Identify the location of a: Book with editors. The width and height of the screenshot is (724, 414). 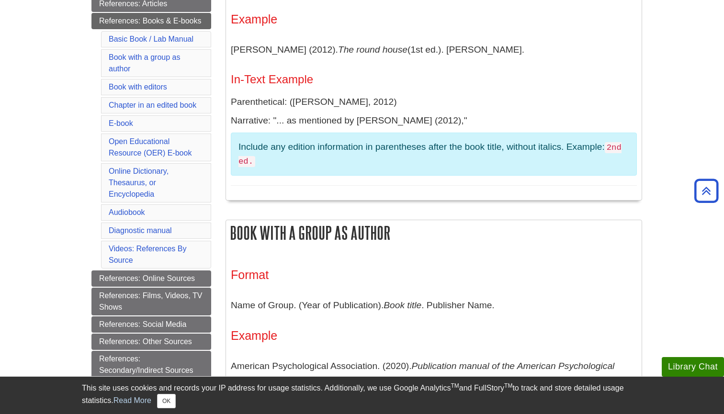
(138, 87).